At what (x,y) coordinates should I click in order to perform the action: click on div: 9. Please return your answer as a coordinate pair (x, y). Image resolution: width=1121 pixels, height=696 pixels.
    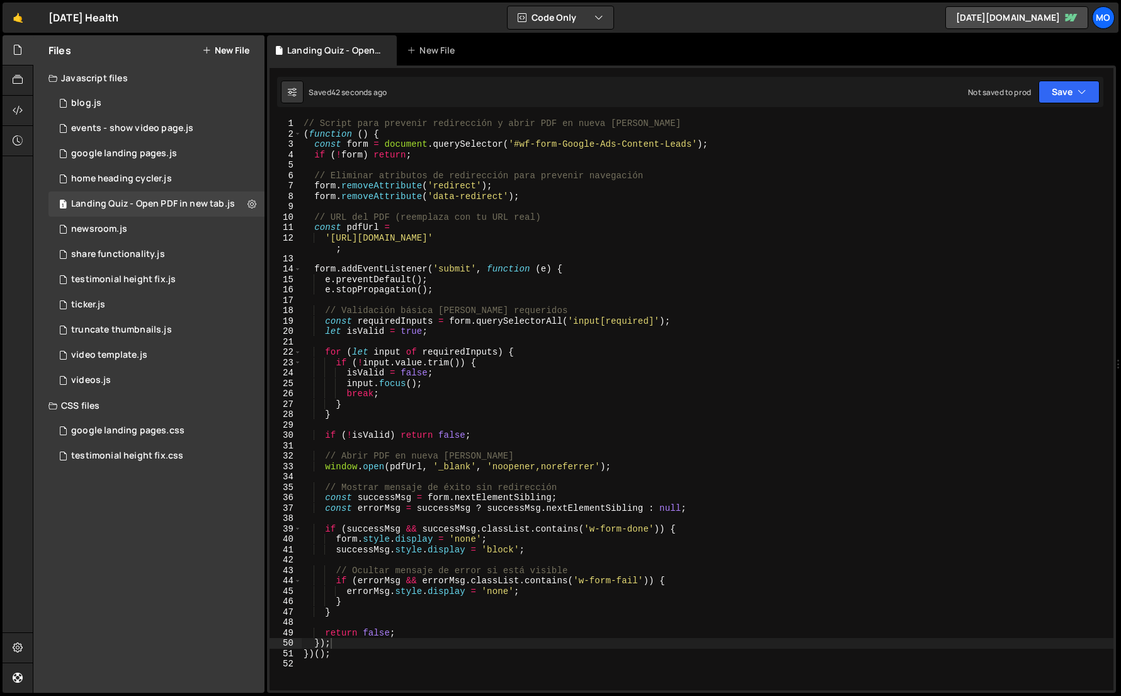
    Looking at the image, I should click on (285, 207).